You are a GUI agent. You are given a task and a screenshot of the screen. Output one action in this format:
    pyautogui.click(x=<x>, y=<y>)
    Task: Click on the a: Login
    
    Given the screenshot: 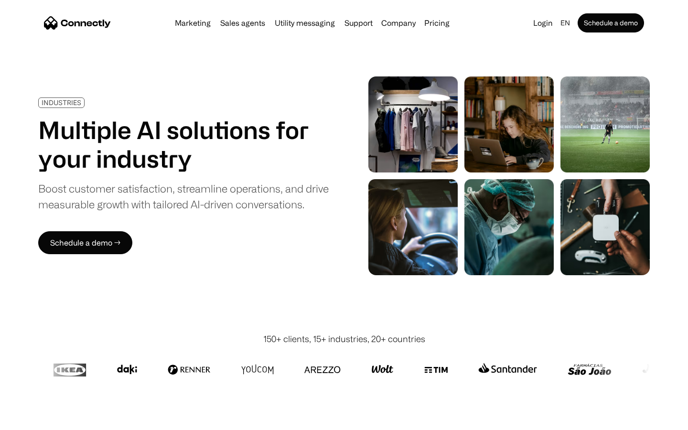 What is the action you would take?
    pyautogui.click(x=543, y=23)
    